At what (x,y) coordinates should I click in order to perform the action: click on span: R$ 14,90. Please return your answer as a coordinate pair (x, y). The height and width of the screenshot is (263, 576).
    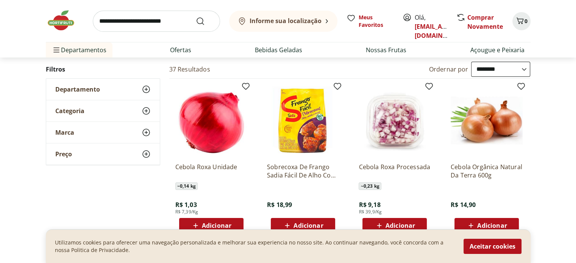
    Looking at the image, I should click on (463, 205).